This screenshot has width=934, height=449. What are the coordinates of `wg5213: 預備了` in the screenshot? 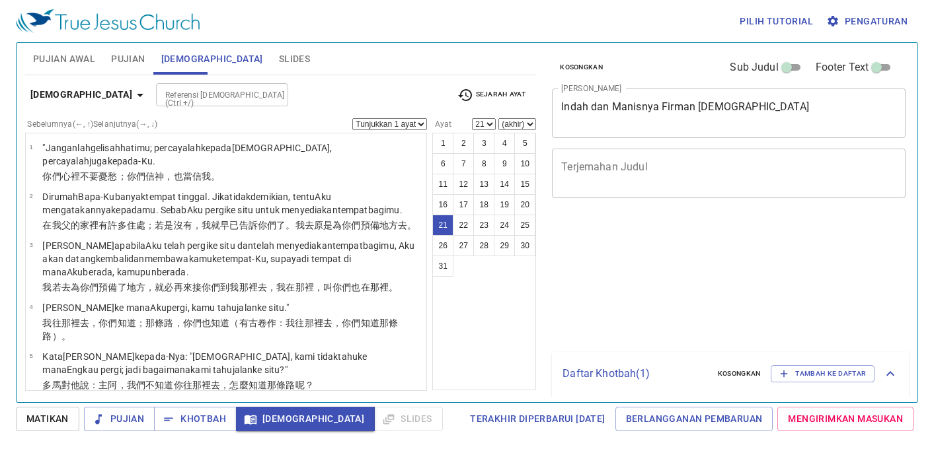 It's located at (248, 287).